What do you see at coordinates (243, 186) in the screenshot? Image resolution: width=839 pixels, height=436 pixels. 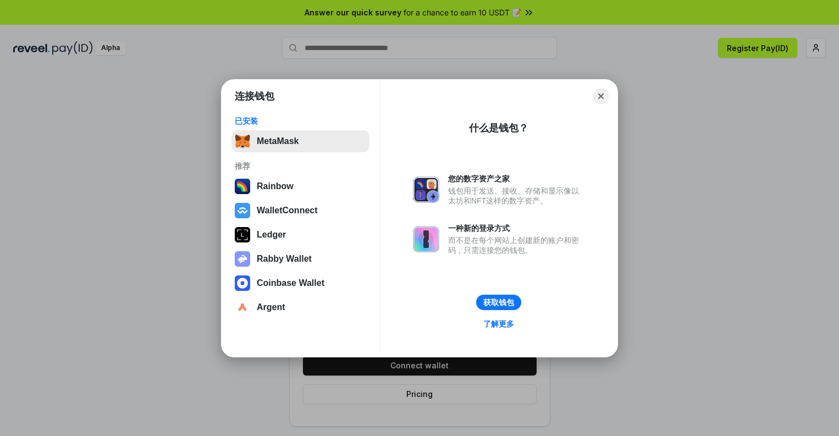 I see `img: svg+xml,%3Csvg%20width%3D%22120%22%20height%3D%22120%22%20viewBox%3D%220%200%20120%20120%22%20fil...` at bounding box center [243, 186].